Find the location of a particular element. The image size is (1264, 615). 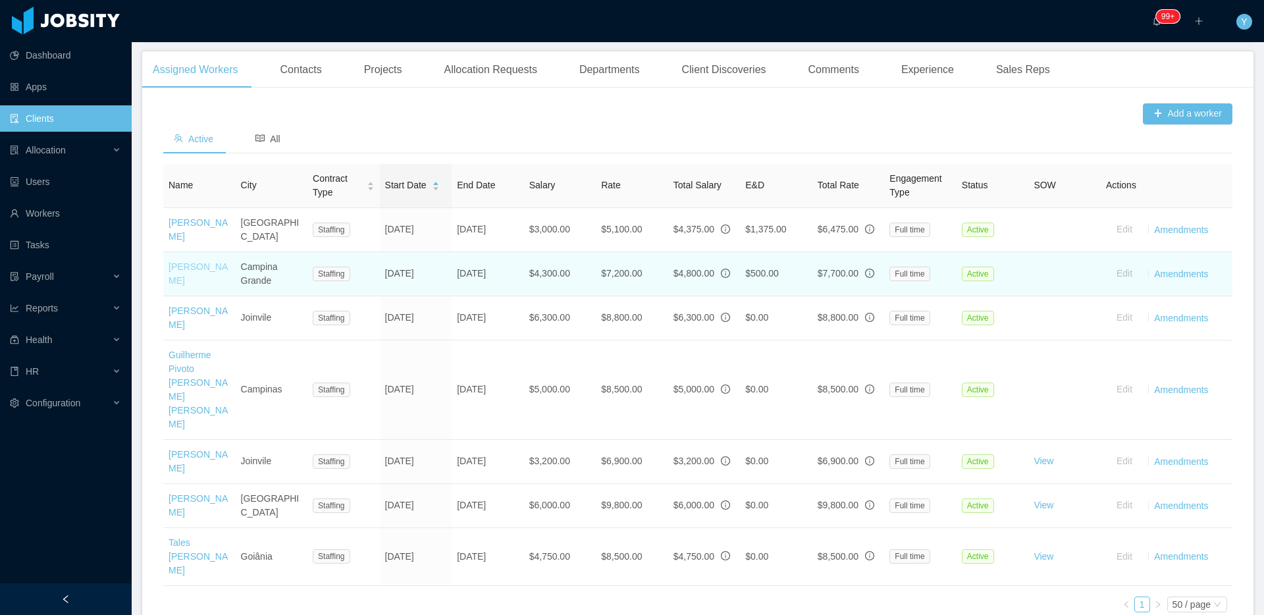

span: Total Salary is located at coordinates (697, 185).